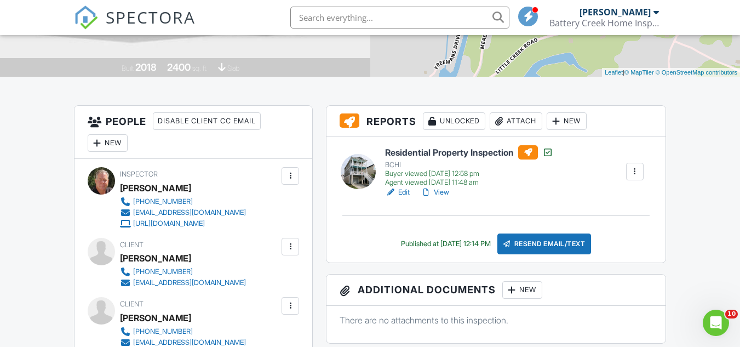  What do you see at coordinates (435, 192) in the screenshot?
I see `a: View` at bounding box center [435, 192].